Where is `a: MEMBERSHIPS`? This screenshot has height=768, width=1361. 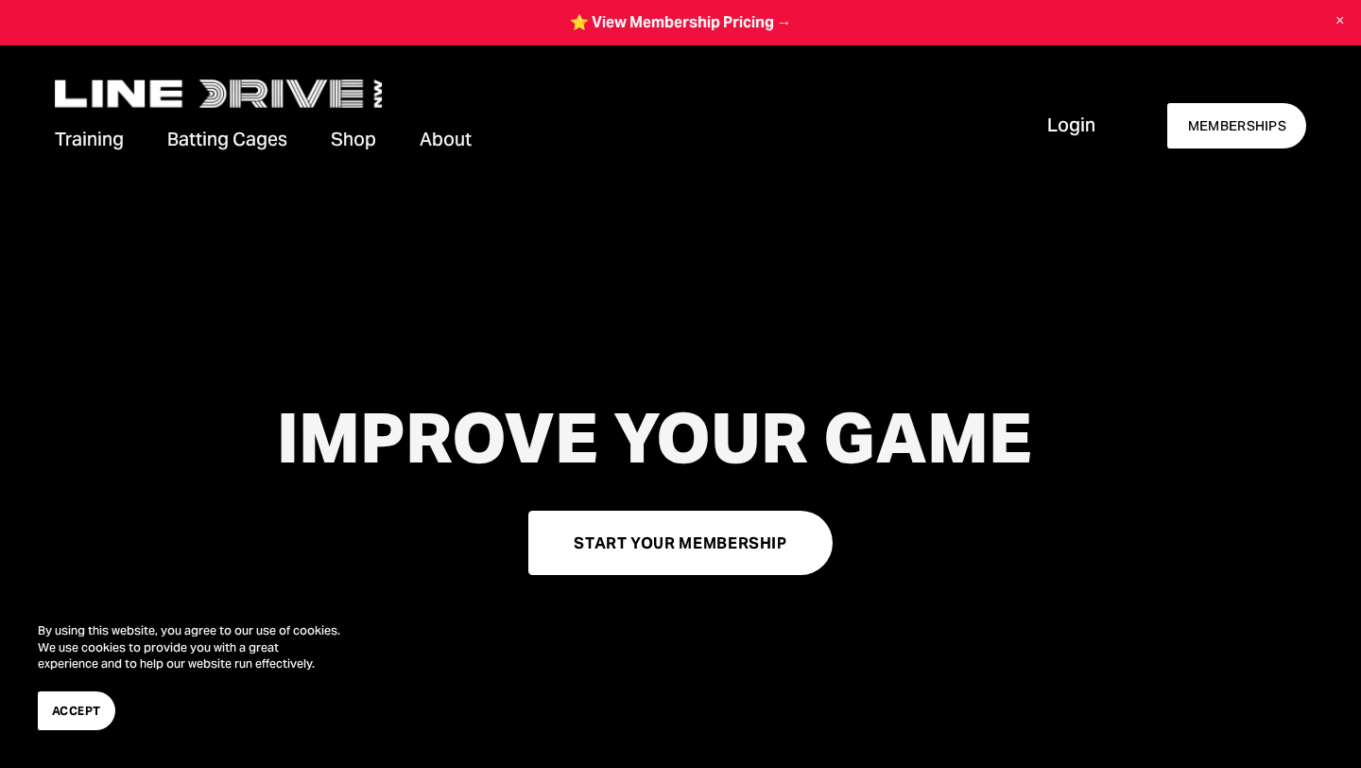 a: MEMBERSHIPS is located at coordinates (1237, 126).